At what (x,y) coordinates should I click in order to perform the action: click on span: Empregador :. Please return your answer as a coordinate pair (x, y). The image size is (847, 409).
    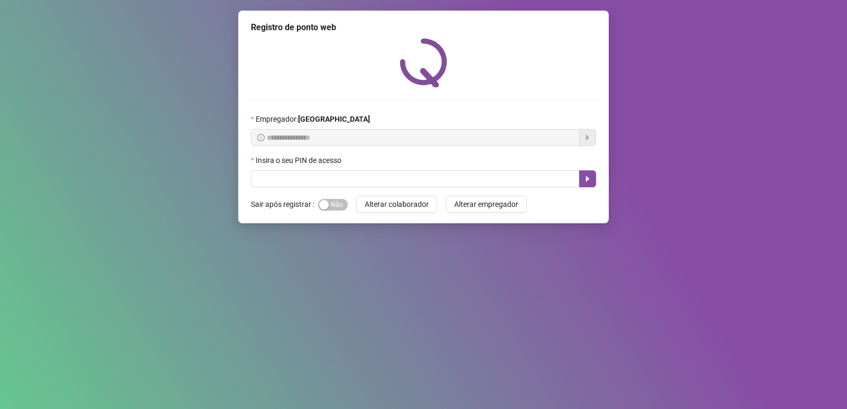
    Looking at the image, I should click on (313, 119).